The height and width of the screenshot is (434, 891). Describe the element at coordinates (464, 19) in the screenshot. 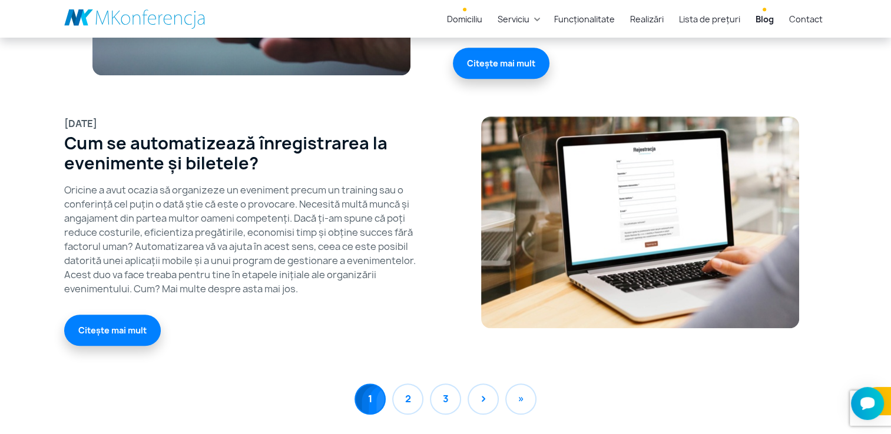

I see `a: Domiciliu` at that location.